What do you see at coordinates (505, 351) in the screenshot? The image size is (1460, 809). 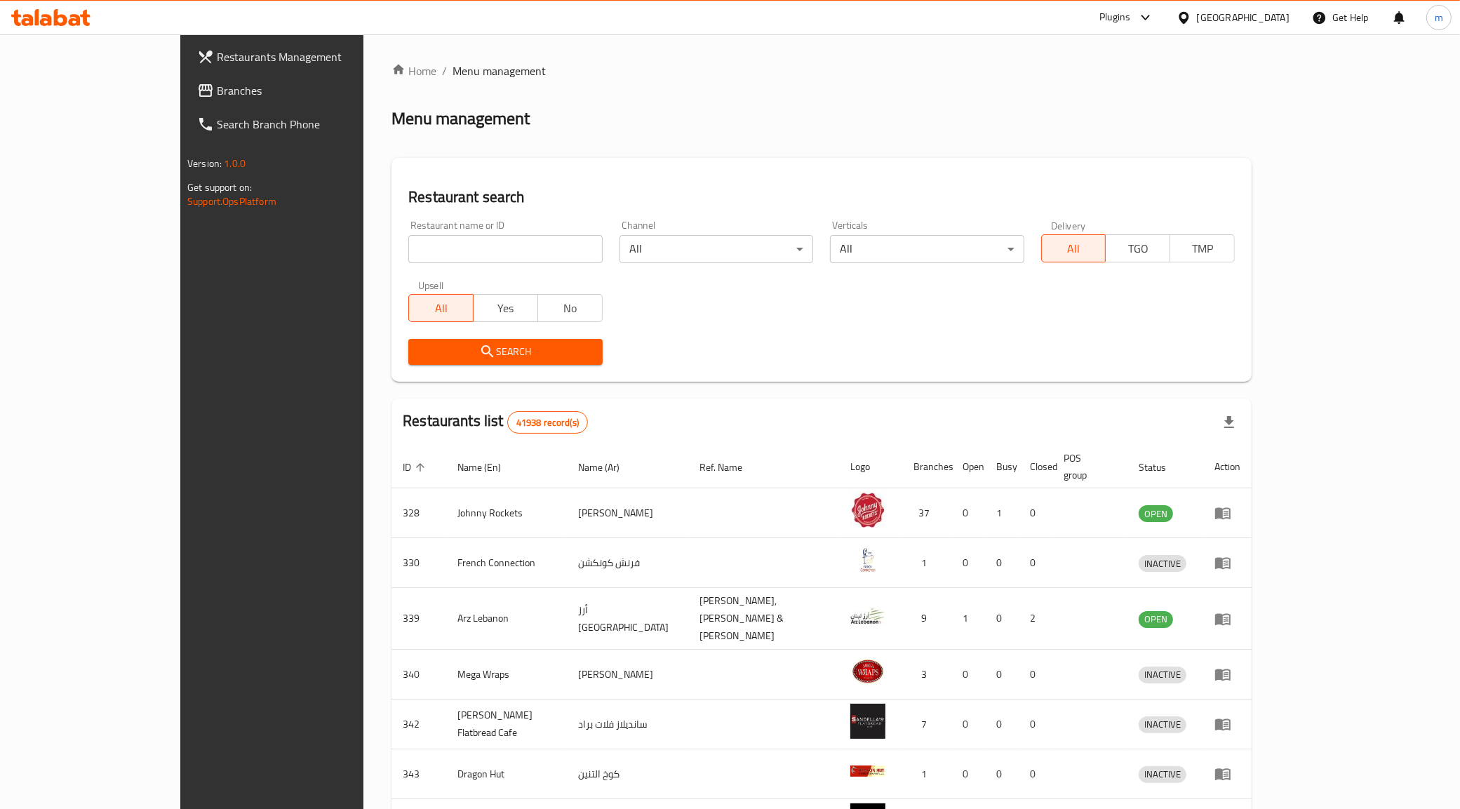 I see `button: Search` at bounding box center [505, 351].